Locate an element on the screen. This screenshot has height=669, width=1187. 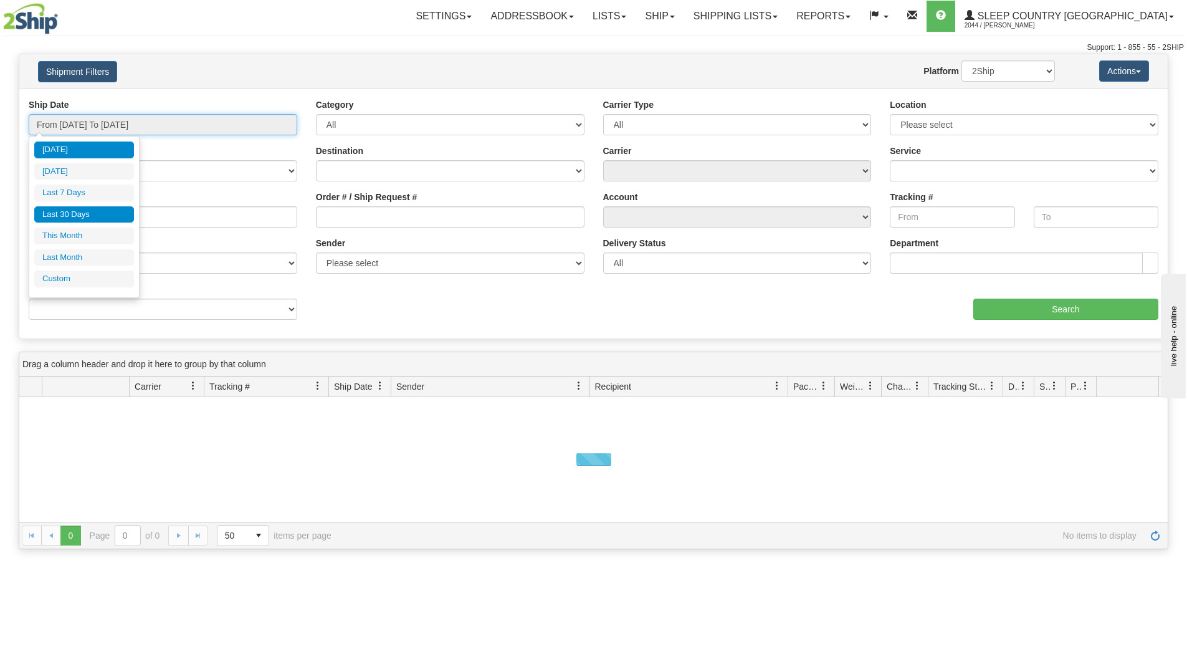
span: Page of 0 is located at coordinates (125, 535).